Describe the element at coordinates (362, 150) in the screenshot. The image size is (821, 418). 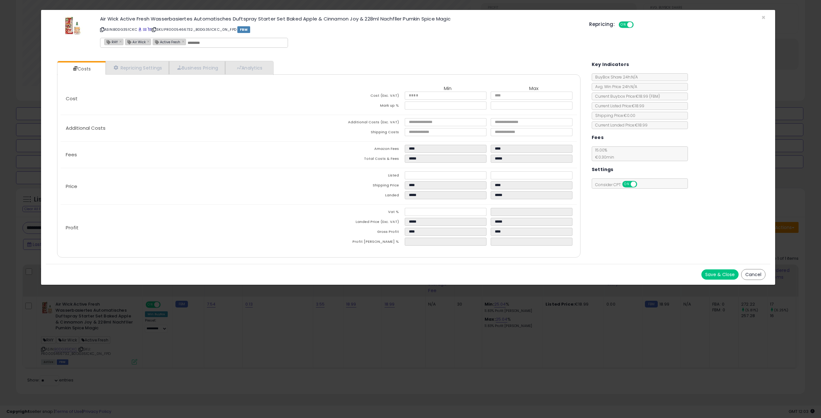
I see `td: Amazon Fees` at that location.